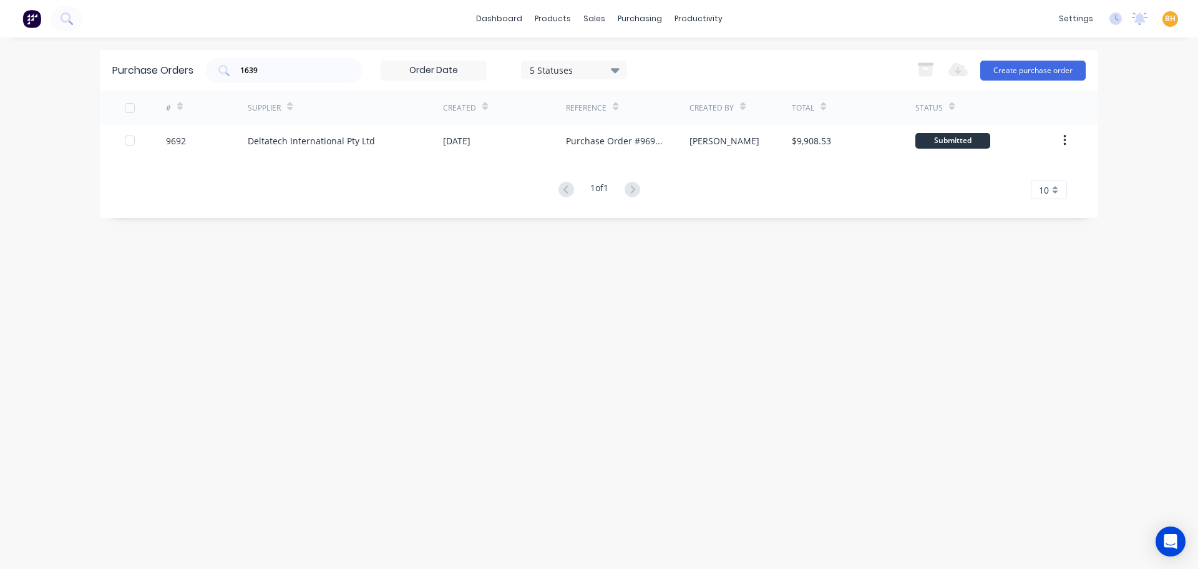 The image size is (1198, 569). Describe the element at coordinates (811, 140) in the screenshot. I see `div: $9,908.53` at that location.